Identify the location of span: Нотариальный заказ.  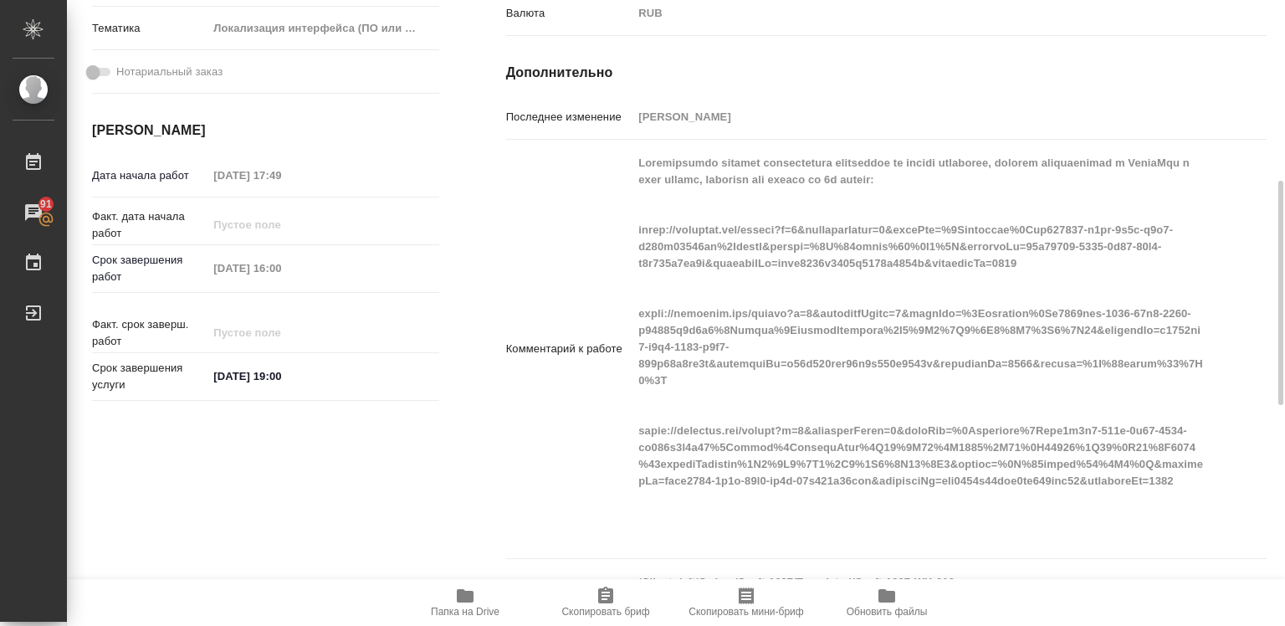
(169, 72).